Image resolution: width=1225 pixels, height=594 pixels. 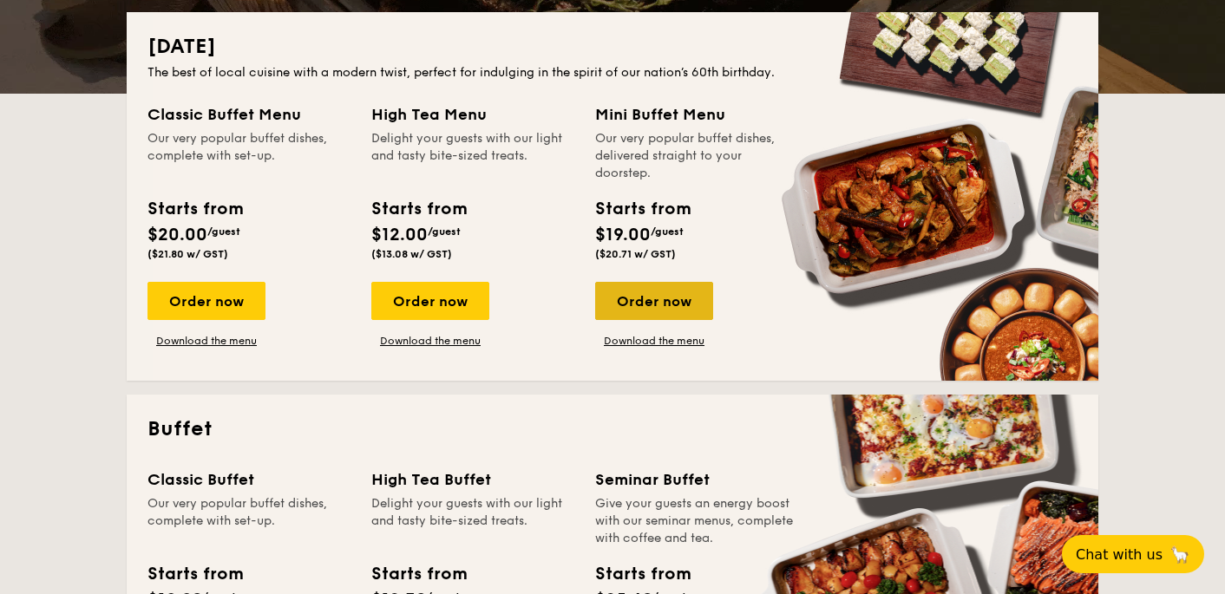 What do you see at coordinates (612, 73) in the screenshot?
I see `div: The best of local cuisine with a modern twist, perfect for indulging in the spirit of our nation’...` at bounding box center [612, 73].